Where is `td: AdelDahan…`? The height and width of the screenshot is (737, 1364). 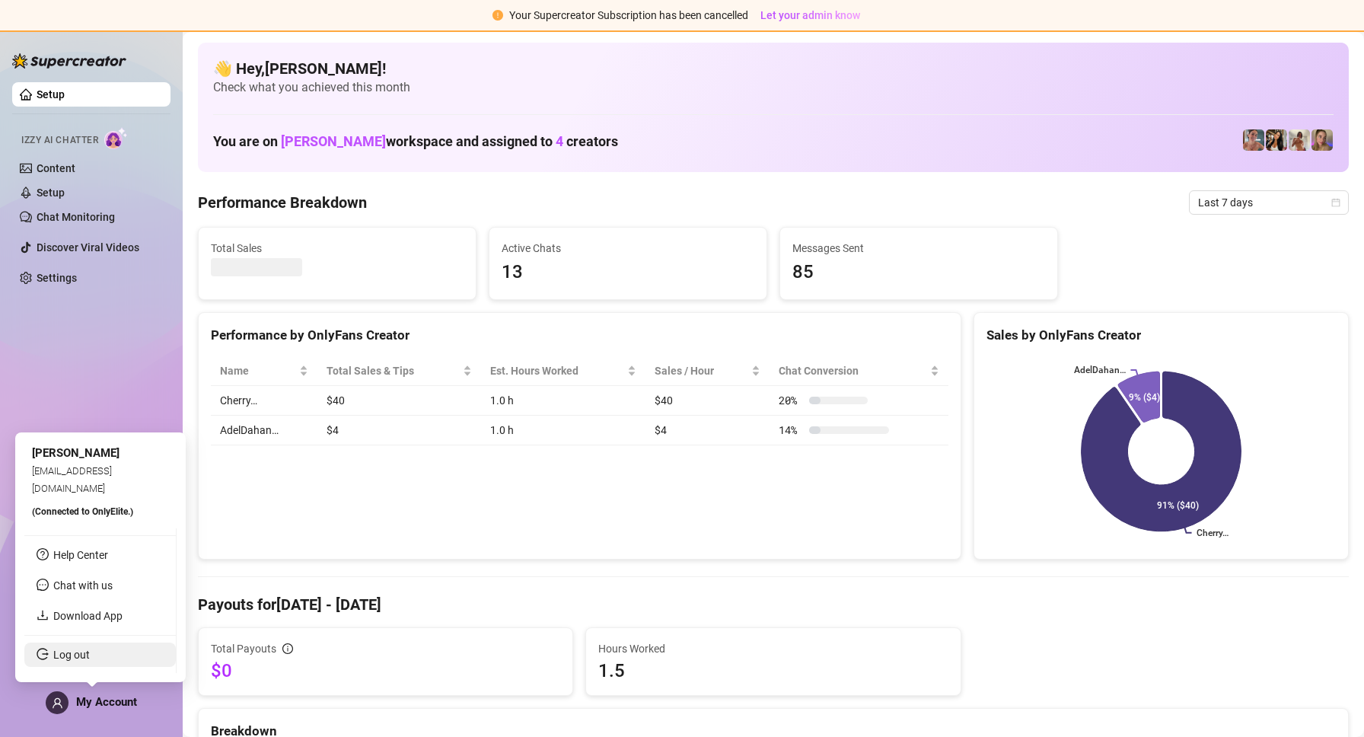
td: AdelDahan… is located at coordinates (264, 430).